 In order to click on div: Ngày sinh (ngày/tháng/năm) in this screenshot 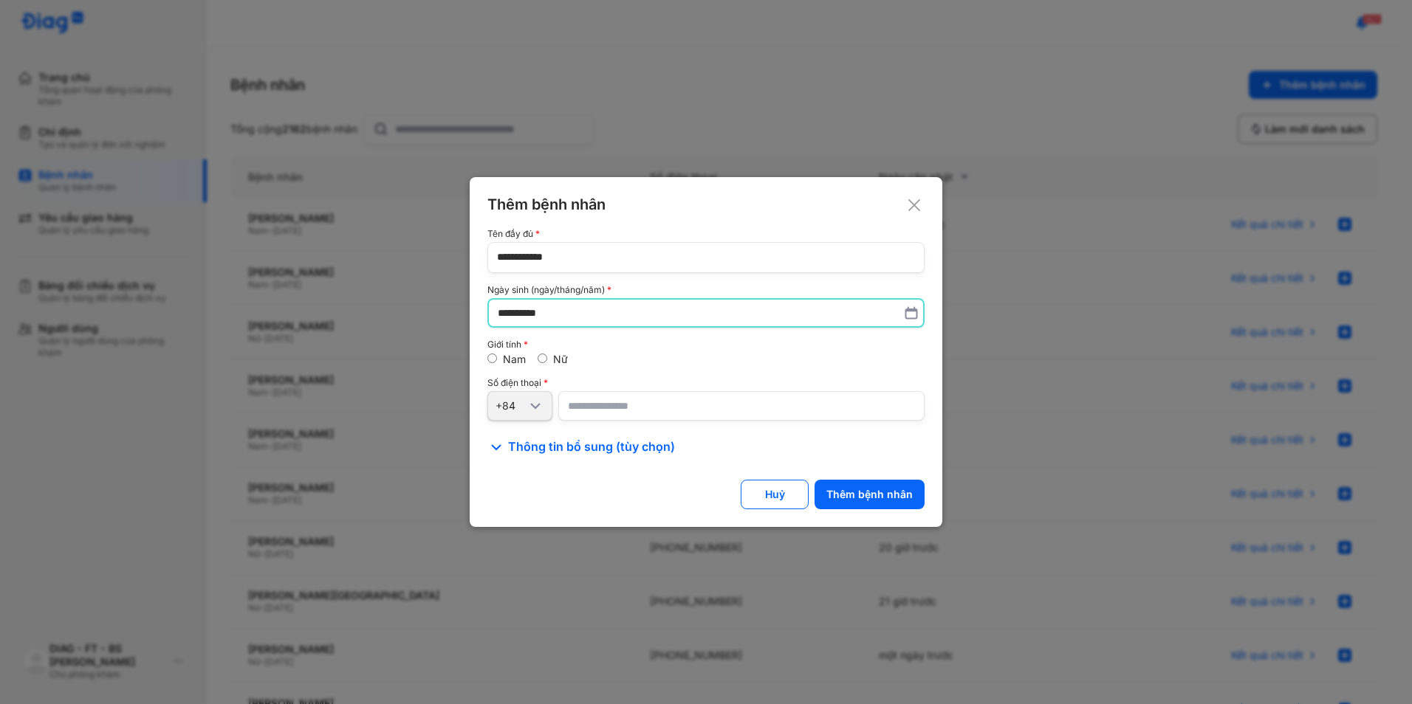, I will do `click(706, 290)`.